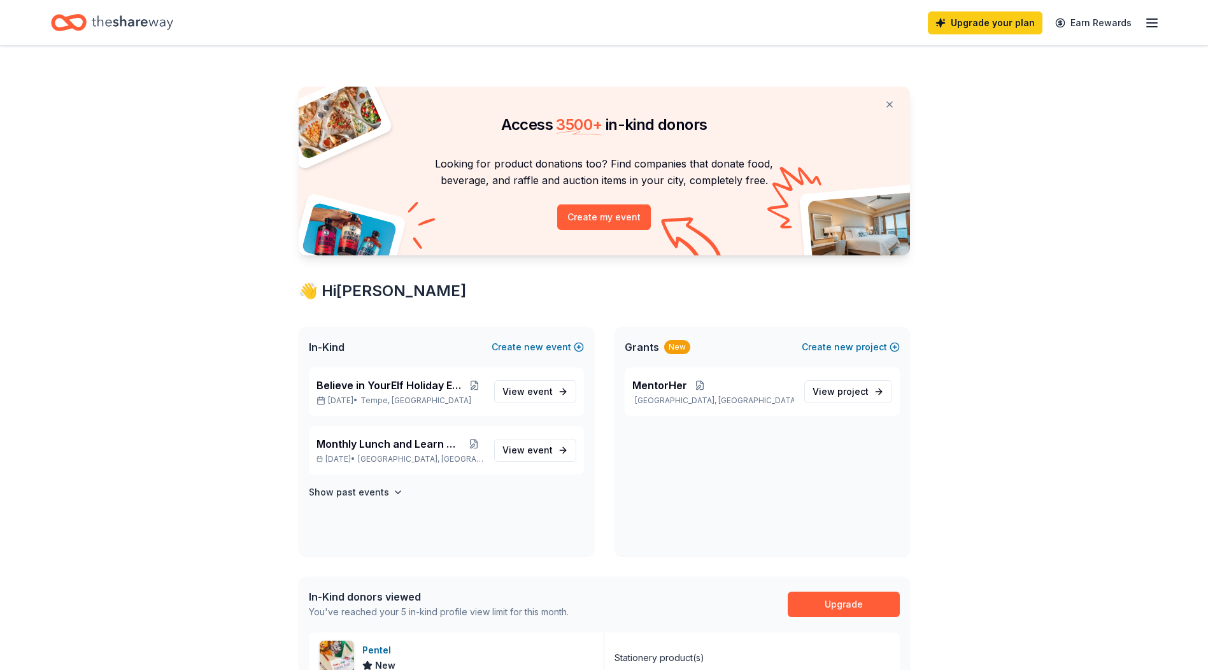  I want to click on button: Createnewevent, so click(538, 347).